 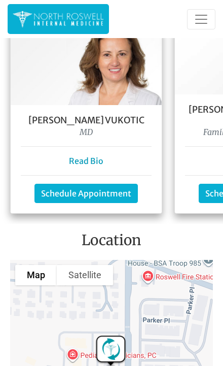 I want to click on button: Toggle navigation, so click(x=201, y=19).